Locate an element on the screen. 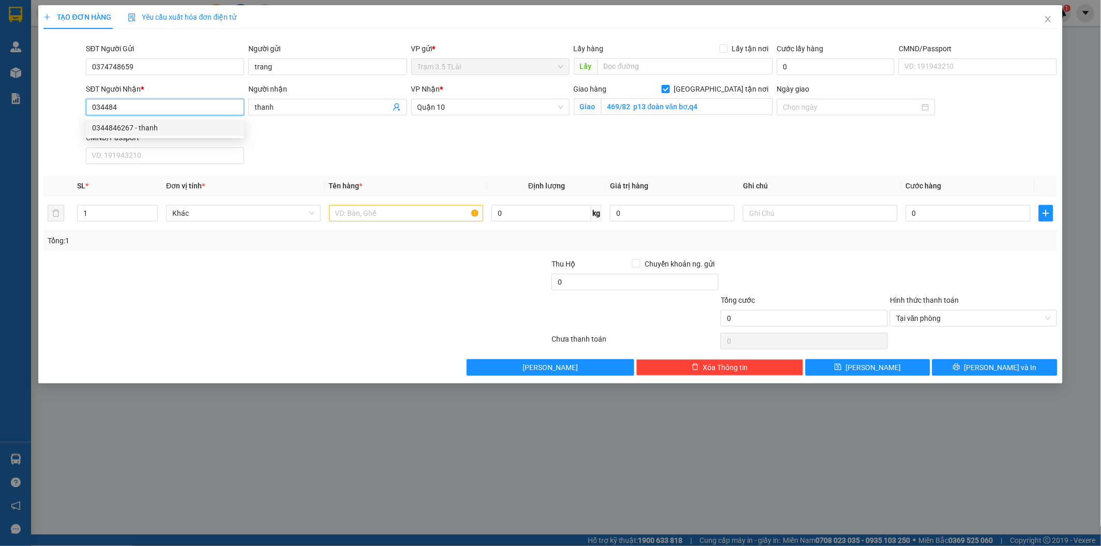 The width and height of the screenshot is (1101, 546). button: deleteXóa Thông tin is located at coordinates (720, 367).